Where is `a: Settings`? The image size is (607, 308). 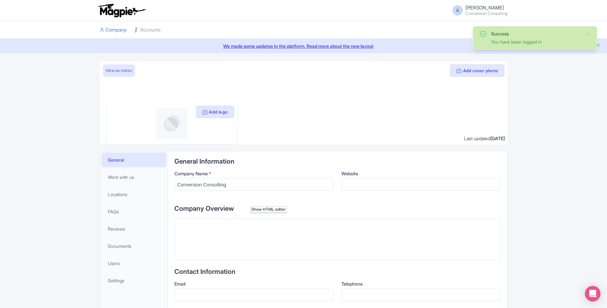 a: Settings is located at coordinates (134, 280).